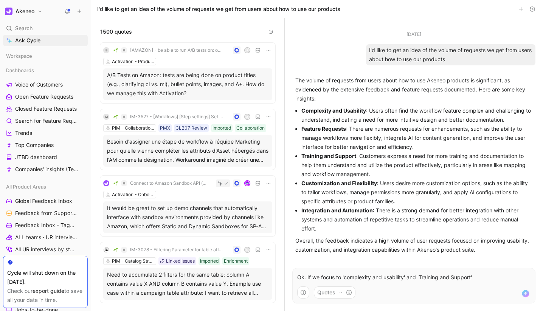 The image size is (543, 311). Describe the element at coordinates (177, 250) in the screenshot. I see `span: IM-3078 - Filtering Parameter for table attributes` at that location.